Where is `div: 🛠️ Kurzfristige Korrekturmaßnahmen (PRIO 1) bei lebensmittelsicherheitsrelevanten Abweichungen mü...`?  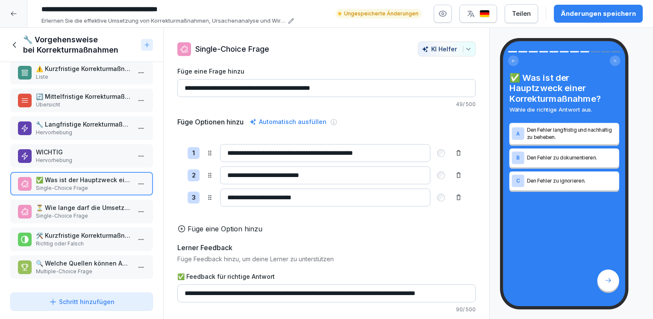 div: 🛠️ Kurzfristige Korrekturmaßnahmen (PRIO 1) bei lebensmittelsicherheitsrelevanten Abweichungen mü... is located at coordinates (82, 239).